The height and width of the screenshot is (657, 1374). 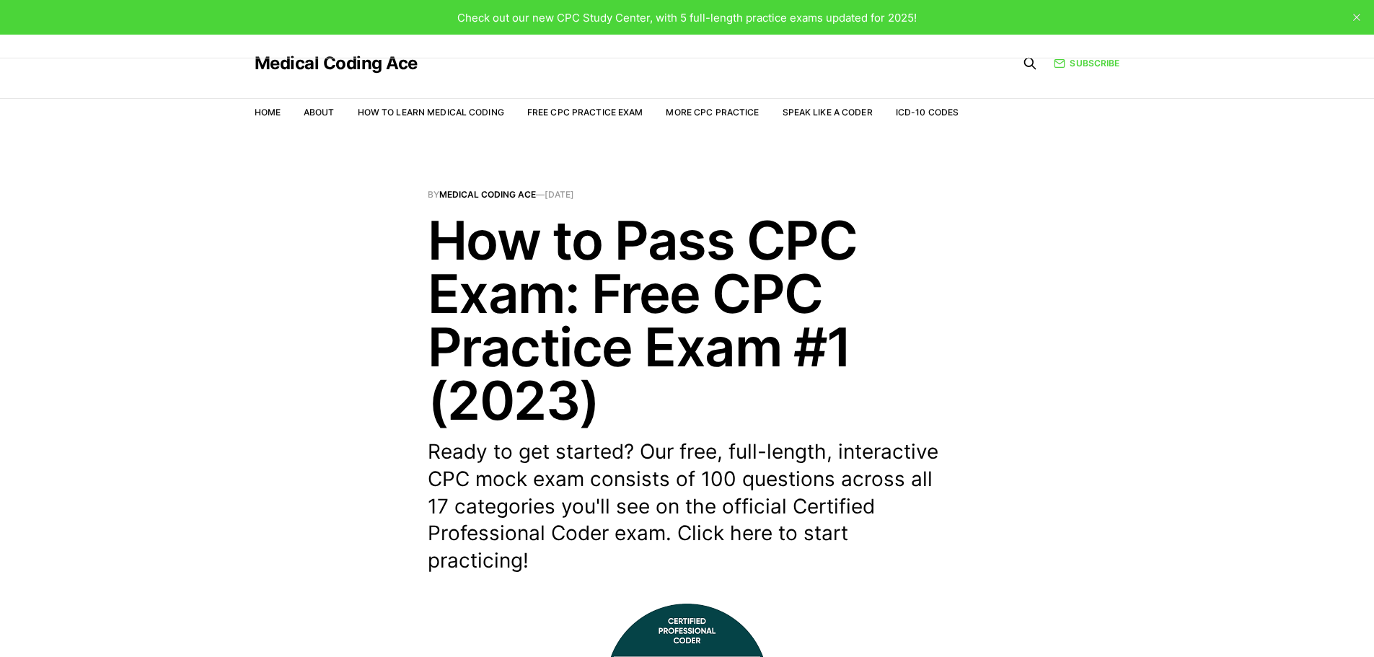 What do you see at coordinates (688, 320) in the screenshot?
I see `h1: How to Pass CPC Exam: Free CPC Practice Exam #1 (2023)` at bounding box center [688, 320].